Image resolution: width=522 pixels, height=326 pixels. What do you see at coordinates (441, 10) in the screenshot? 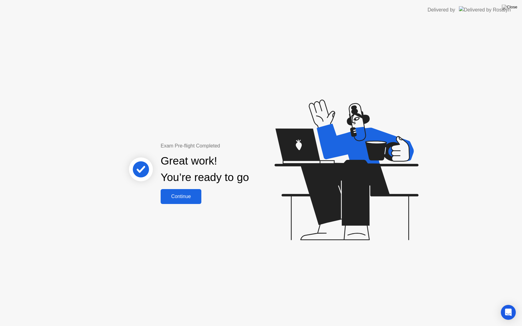
I see `div: Delivered by` at bounding box center [441, 10].